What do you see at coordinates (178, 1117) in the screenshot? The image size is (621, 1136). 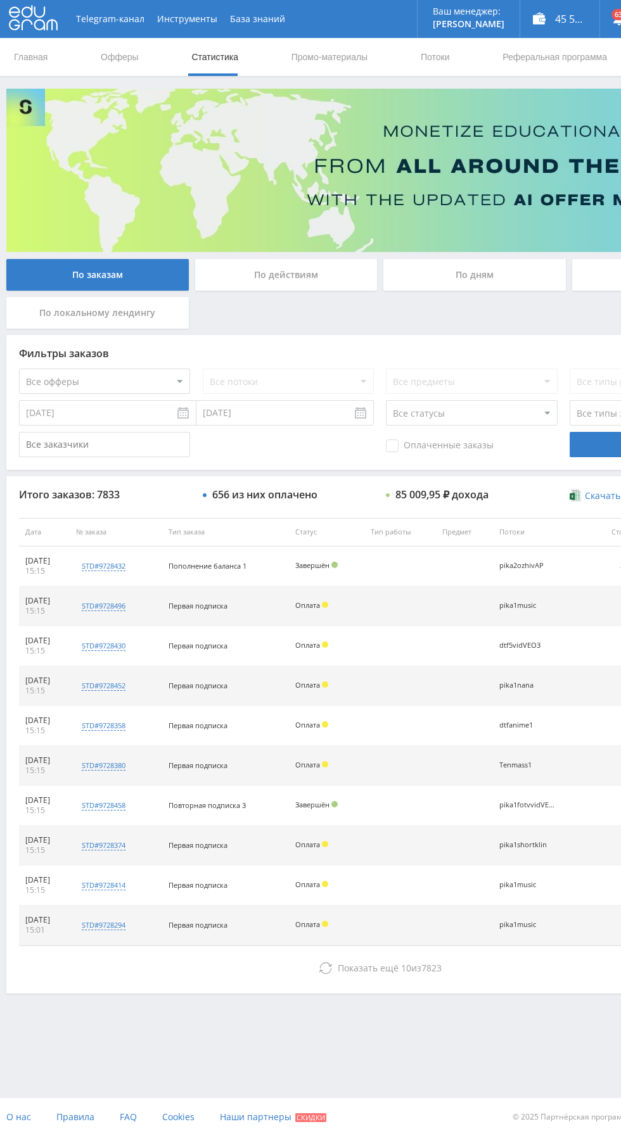 I see `span: Cookies` at bounding box center [178, 1117].